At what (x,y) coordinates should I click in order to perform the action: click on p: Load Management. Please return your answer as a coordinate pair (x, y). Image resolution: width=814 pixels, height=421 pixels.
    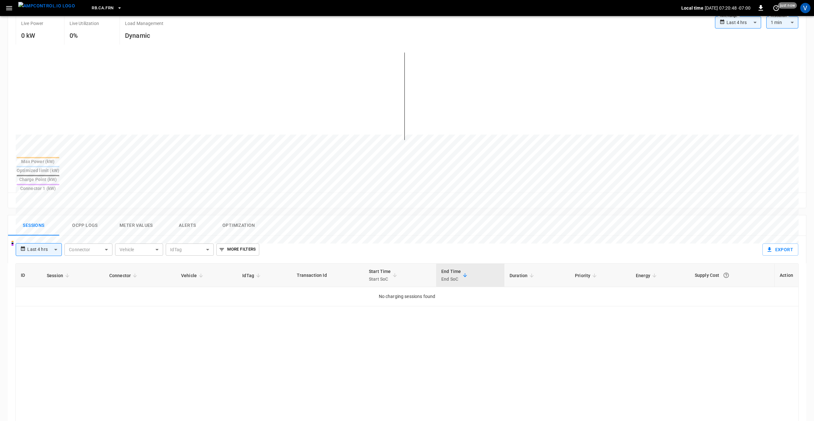
    Looking at the image, I should click on (144, 23).